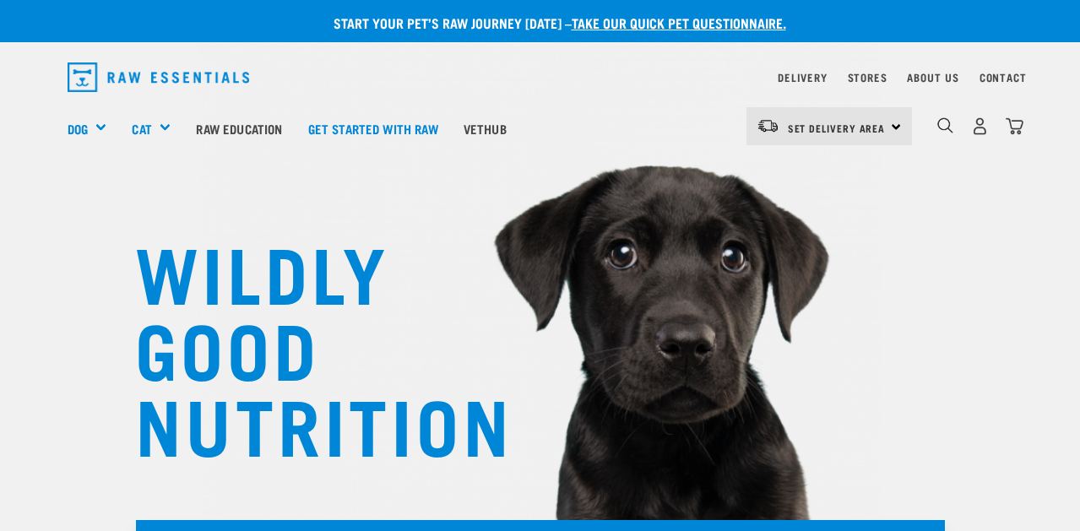  What do you see at coordinates (979, 126) in the screenshot?
I see `img: user.png` at bounding box center [979, 126].